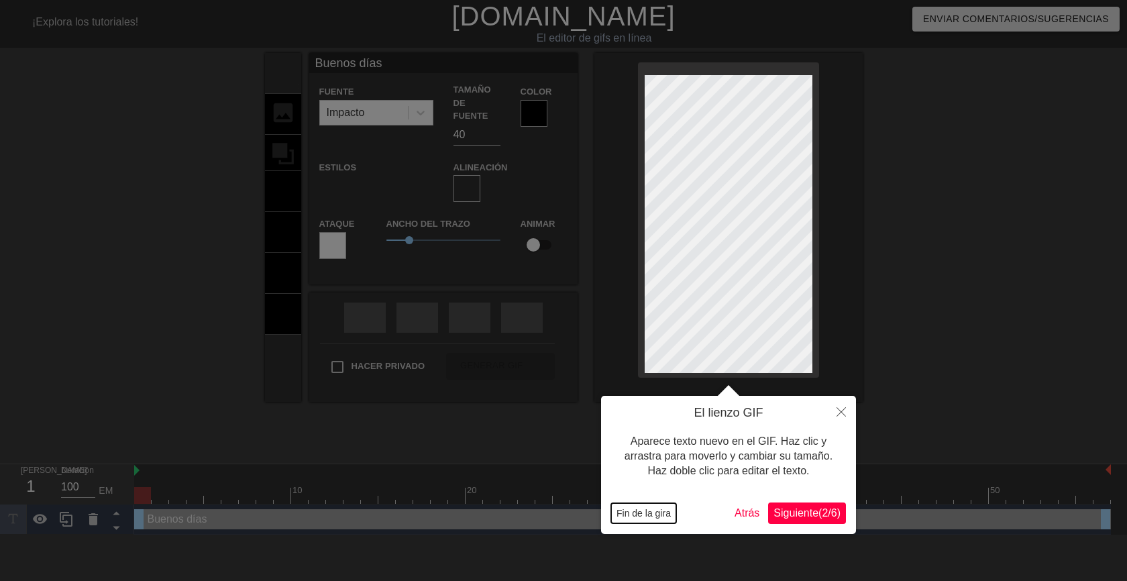  What do you see at coordinates (841, 411) in the screenshot?
I see `button: Cerca` at bounding box center [841, 411].